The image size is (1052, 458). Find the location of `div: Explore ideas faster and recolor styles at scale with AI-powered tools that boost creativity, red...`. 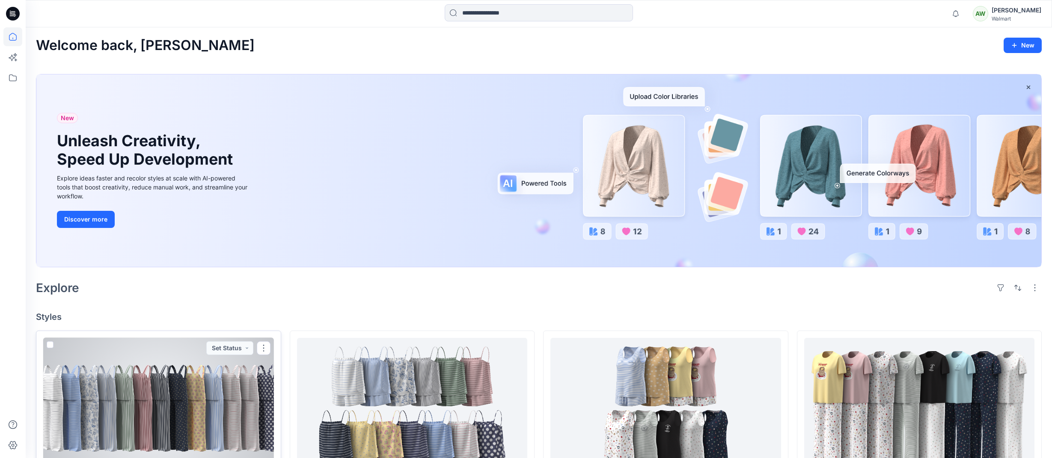

div: Explore ideas faster and recolor styles at scale with AI-powered tools that boost creativity, red... is located at coordinates (153, 187).